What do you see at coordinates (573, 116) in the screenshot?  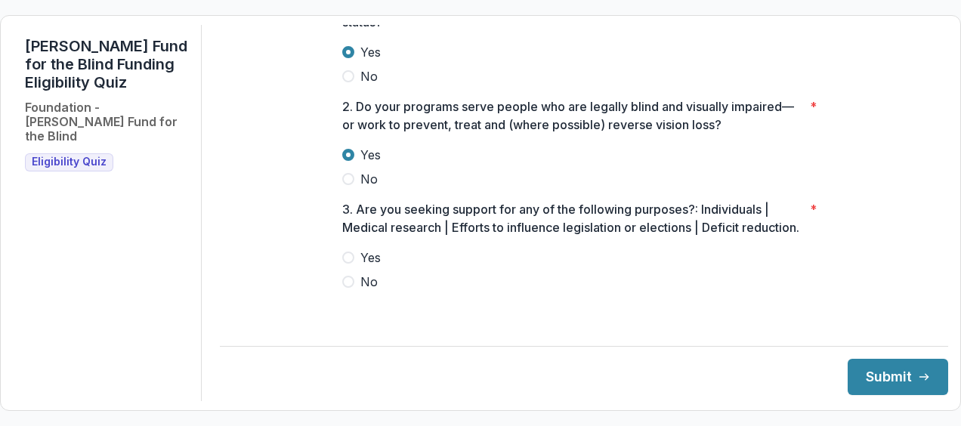 I see `p: 2. Do your programs serve people who are legally blind and visually impaired—or work to prevent, ...` at bounding box center [573, 116].